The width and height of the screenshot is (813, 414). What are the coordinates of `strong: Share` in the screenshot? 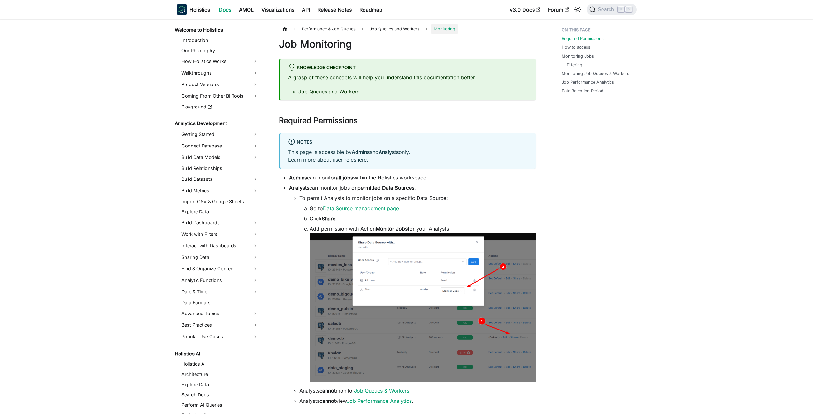 It's located at (329, 218).